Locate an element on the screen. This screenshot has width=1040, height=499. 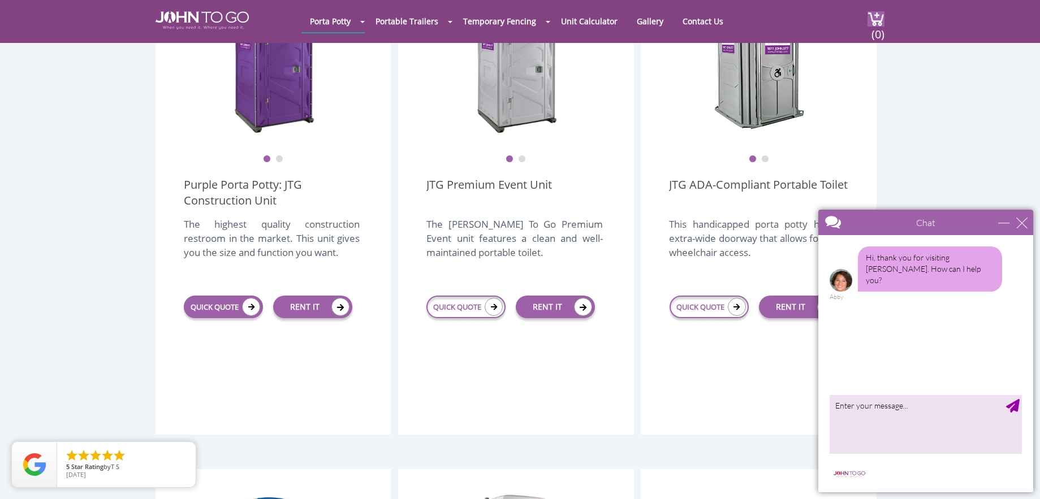
img: logo is located at coordinates (38, 271).